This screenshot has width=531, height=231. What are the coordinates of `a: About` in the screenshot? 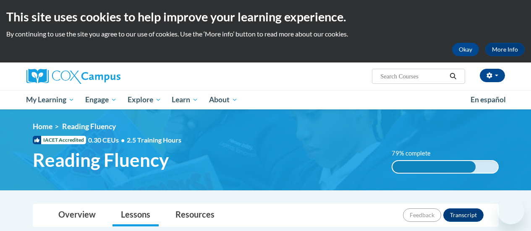 It's located at (223, 100).